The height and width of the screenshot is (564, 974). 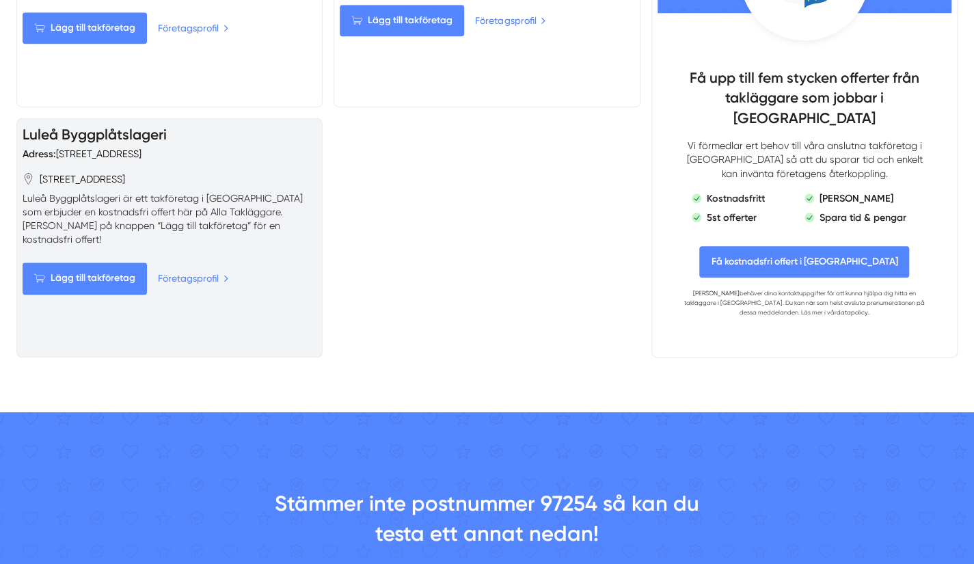 I want to click on p: 5st offerter, so click(x=731, y=217).